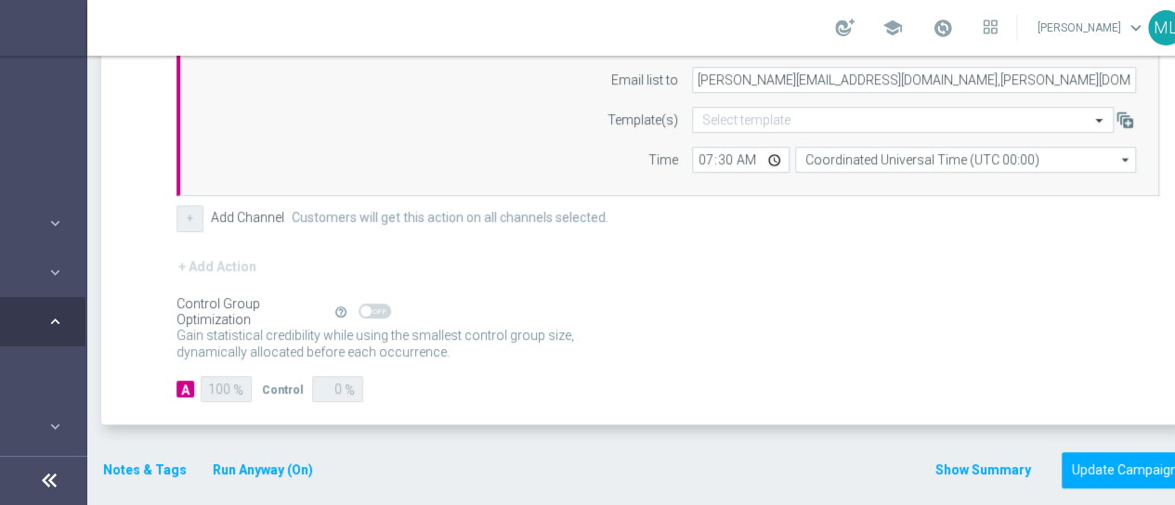  I want to click on div: A, so click(185, 389).